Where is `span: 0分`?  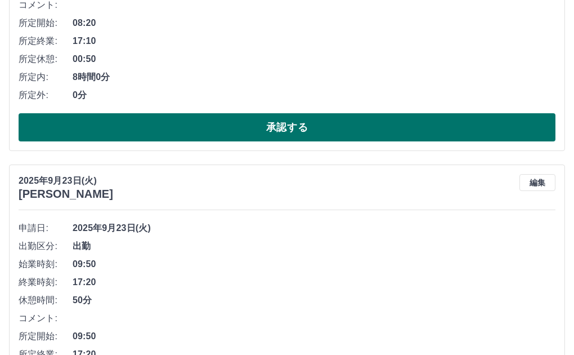
span: 0分 is located at coordinates (314, 95).